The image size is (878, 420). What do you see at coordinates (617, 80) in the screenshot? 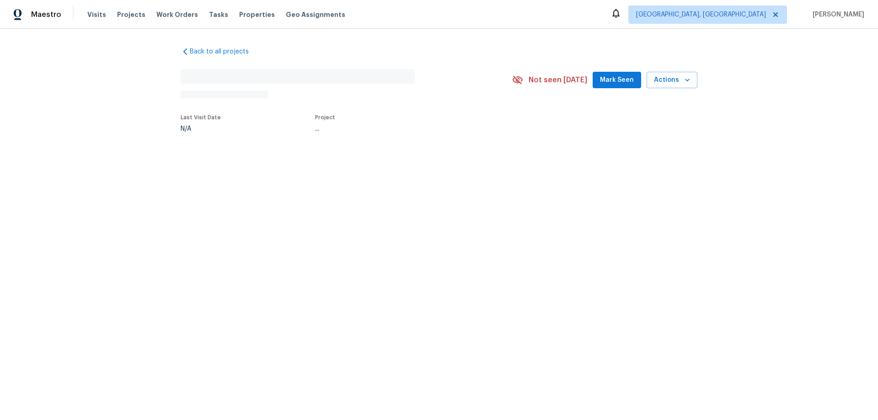
I see `span: Mark Seen` at bounding box center [617, 80].